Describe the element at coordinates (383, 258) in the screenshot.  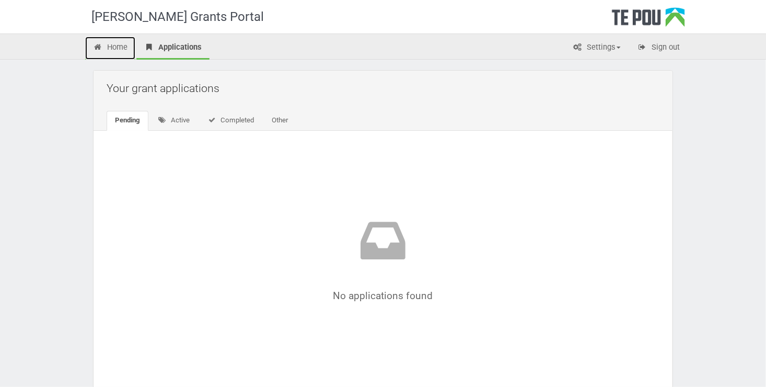
I see `div: No applications found` at that location.